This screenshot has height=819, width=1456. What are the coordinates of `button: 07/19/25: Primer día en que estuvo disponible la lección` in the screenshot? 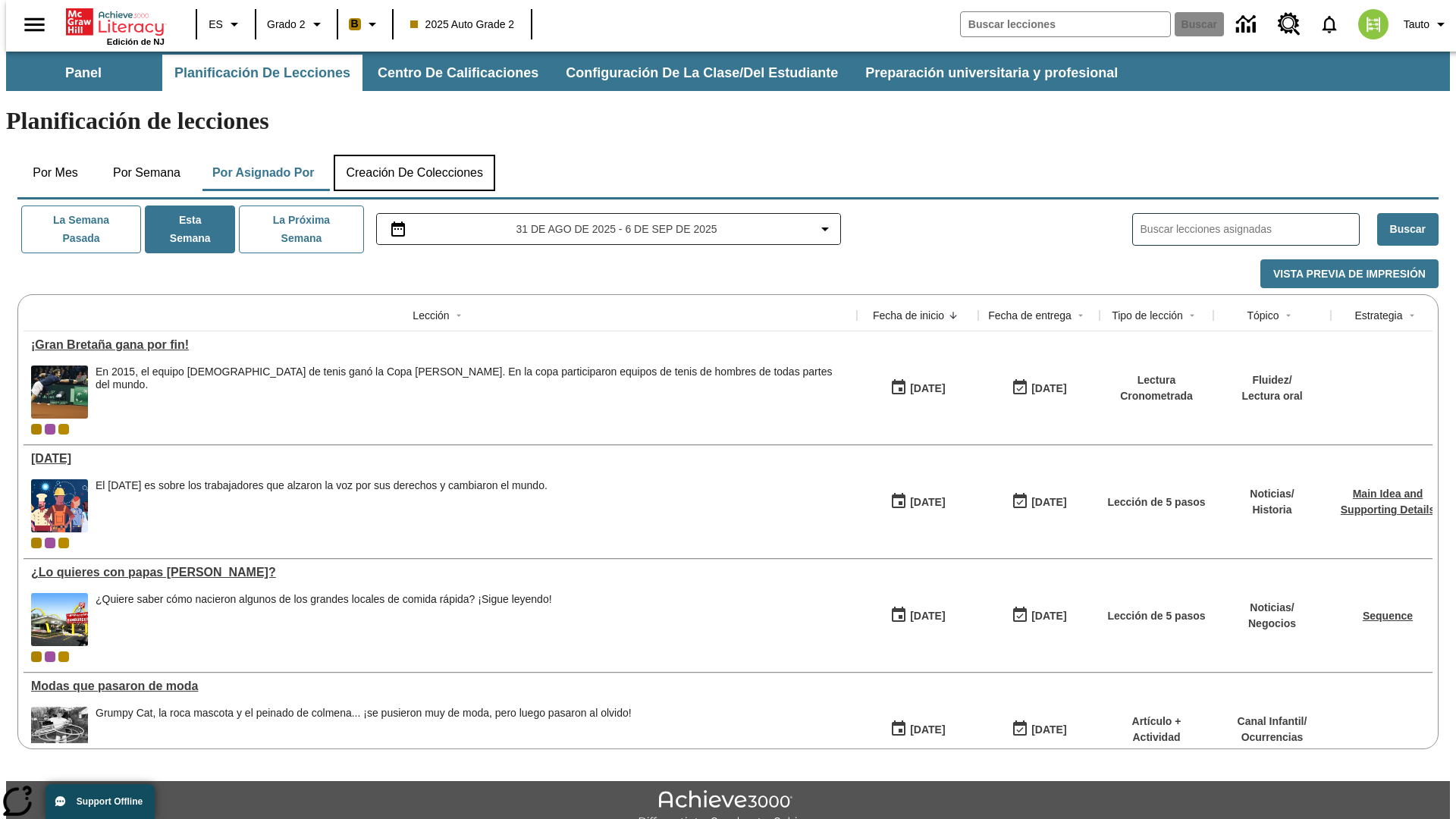 It's located at (917, 730).